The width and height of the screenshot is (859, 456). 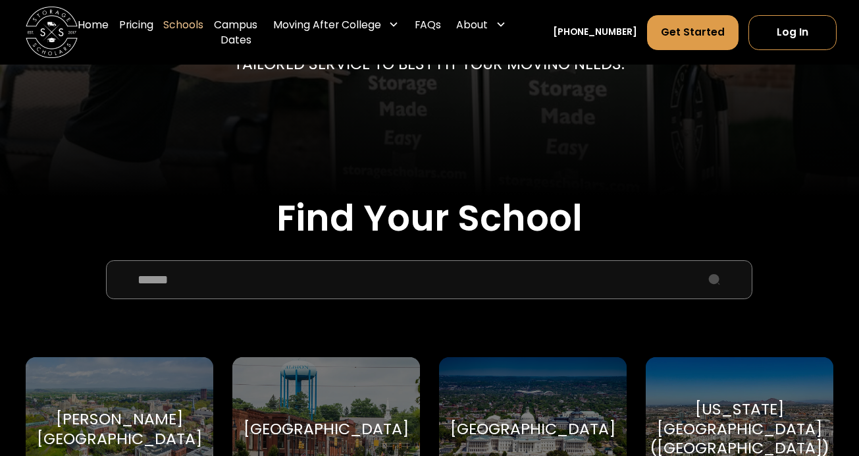 What do you see at coordinates (428, 32) in the screenshot?
I see `a: FAQs` at bounding box center [428, 32].